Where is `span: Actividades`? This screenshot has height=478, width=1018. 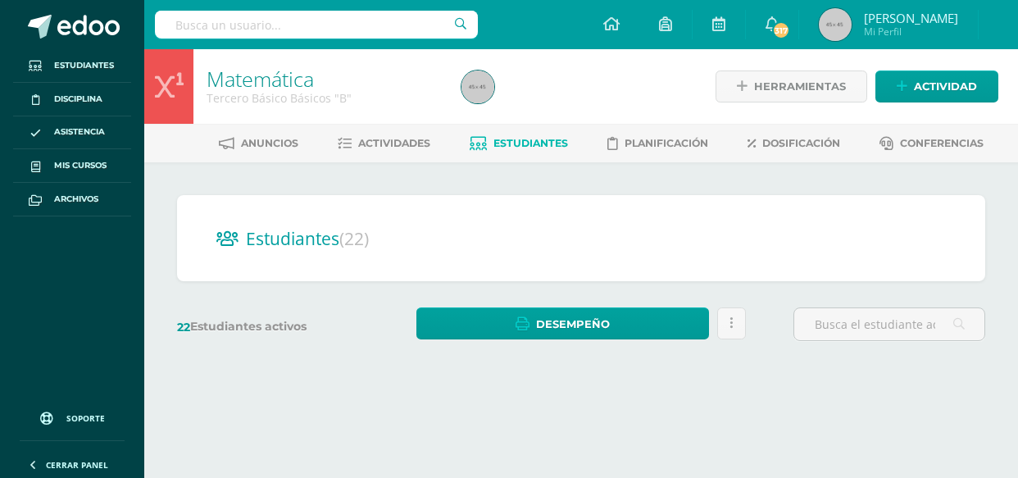 span: Actividades is located at coordinates (394, 143).